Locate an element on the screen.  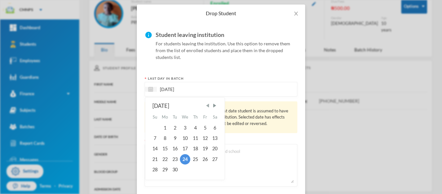
input: Select date is located at coordinates (184, 89).